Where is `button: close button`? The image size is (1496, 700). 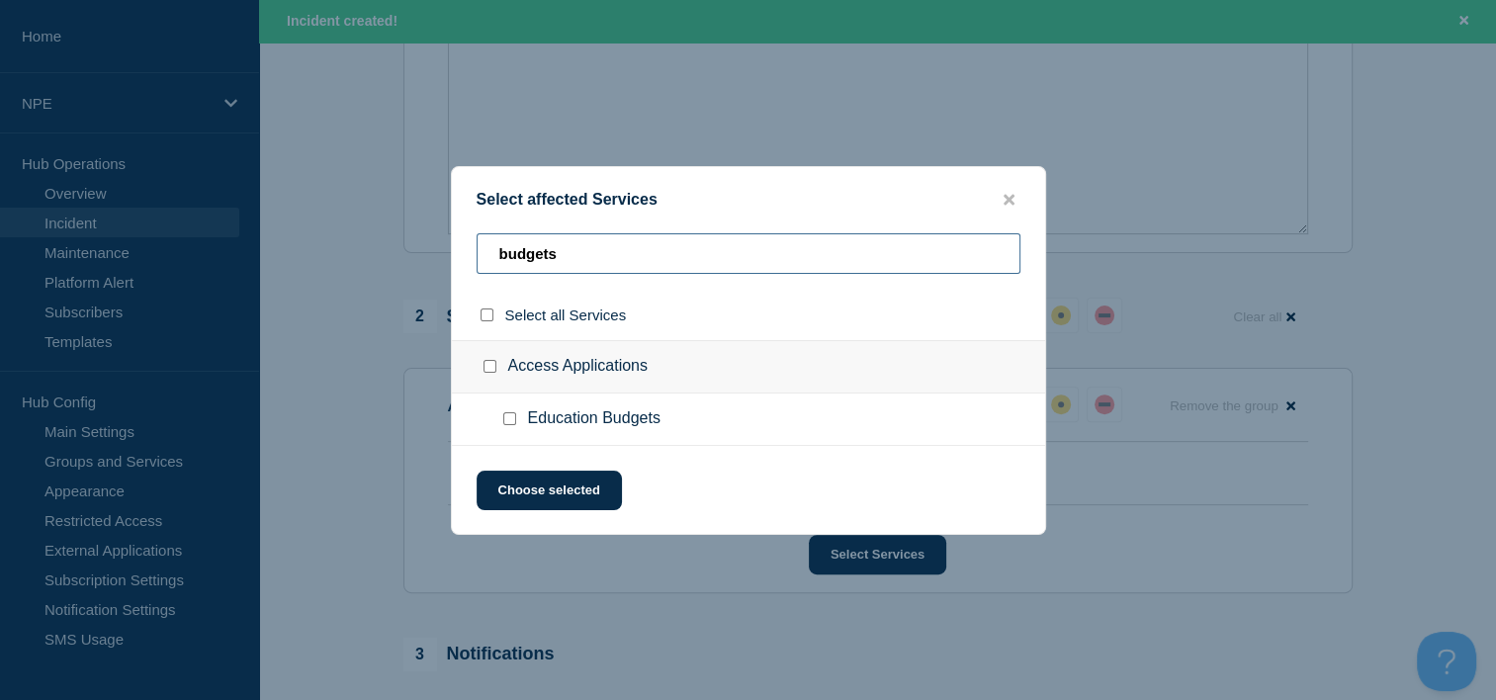 button: close button is located at coordinates (1008, 200).